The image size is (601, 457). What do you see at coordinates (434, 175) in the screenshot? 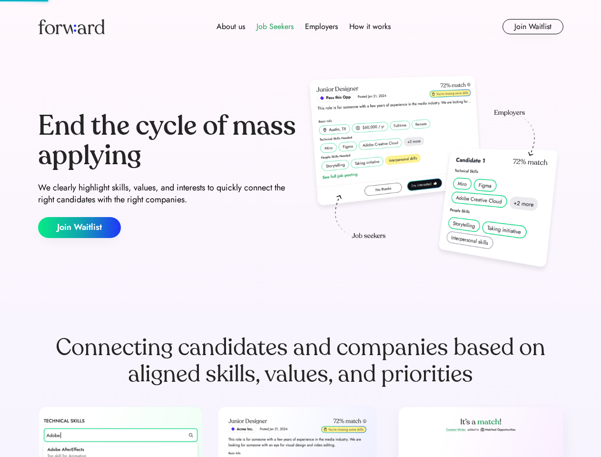
I see `img: hero-image.png` at bounding box center [434, 175].